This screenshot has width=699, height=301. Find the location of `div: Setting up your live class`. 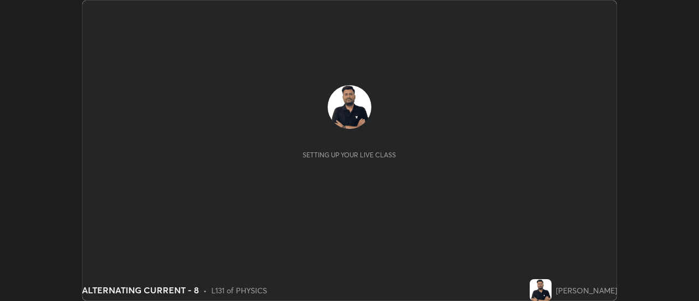

div: Setting up your live class is located at coordinates (349, 155).